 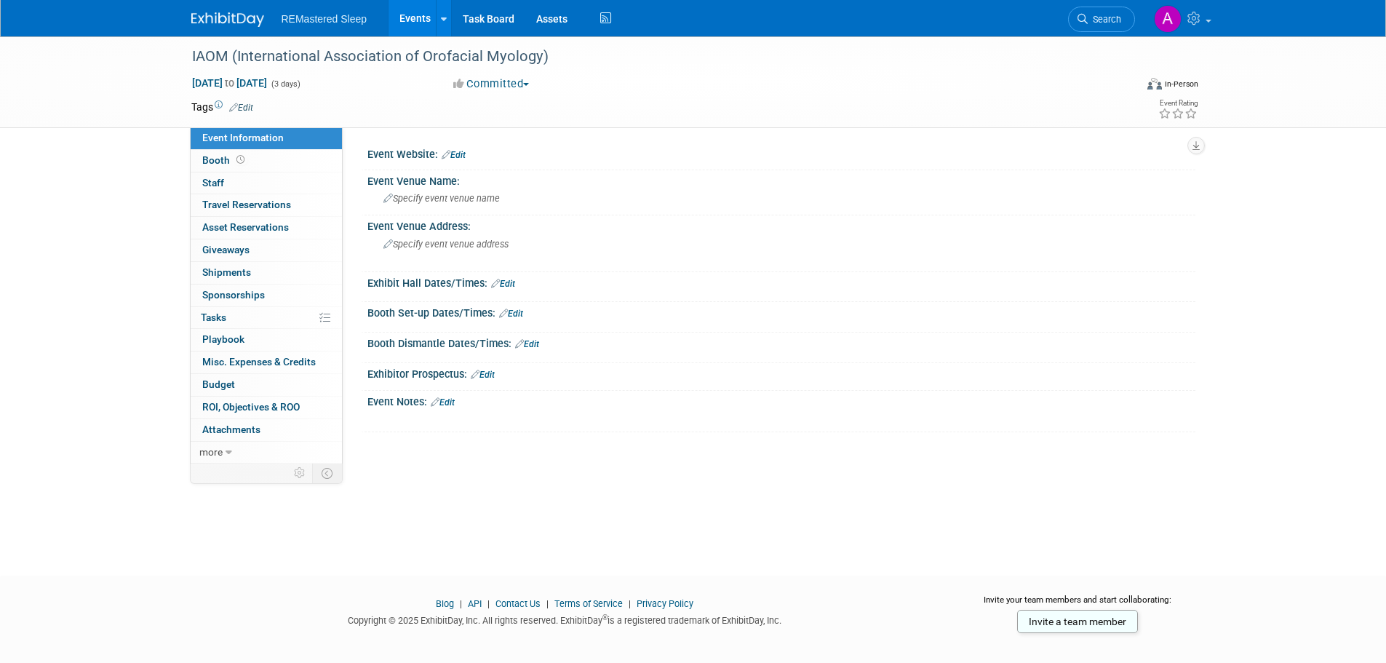 I want to click on a: Contact Us, so click(x=518, y=603).